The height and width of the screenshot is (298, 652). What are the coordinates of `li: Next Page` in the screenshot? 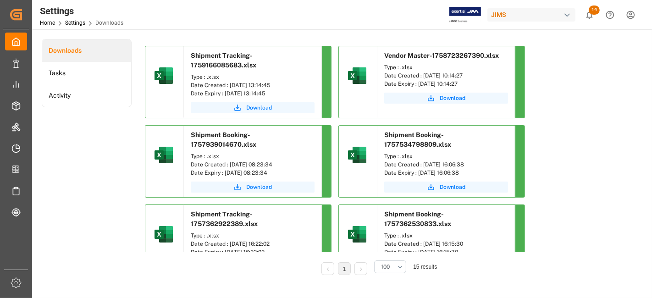 It's located at (361, 269).